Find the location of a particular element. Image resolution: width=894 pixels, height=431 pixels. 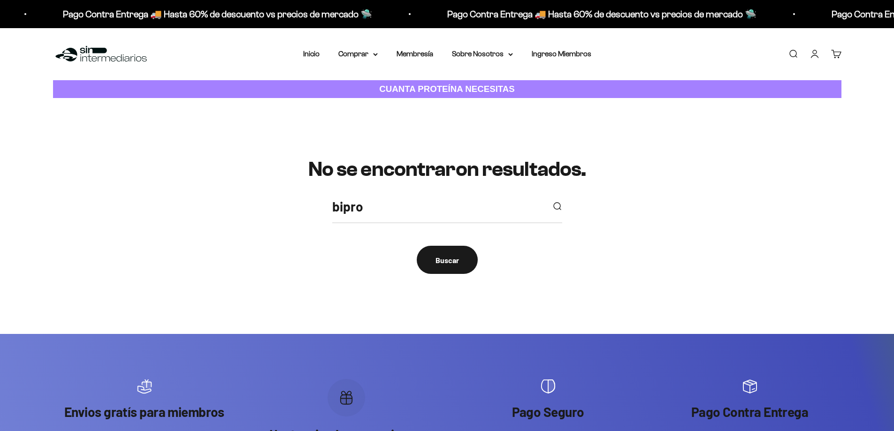

a: CUANTA PROTEÍNA NECESITAS is located at coordinates (447, 89).